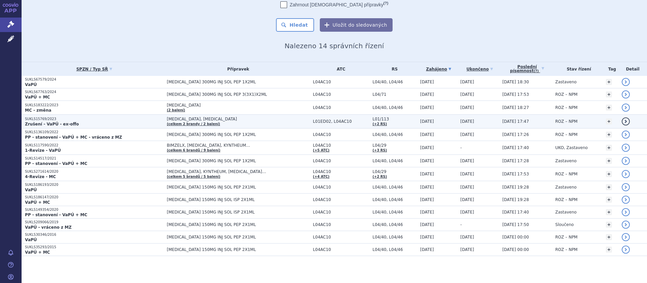 This screenshot has height=283, width=647. What do you see at coordinates (394, 94) in the screenshot?
I see `span: L04/71` at bounding box center [394, 94].